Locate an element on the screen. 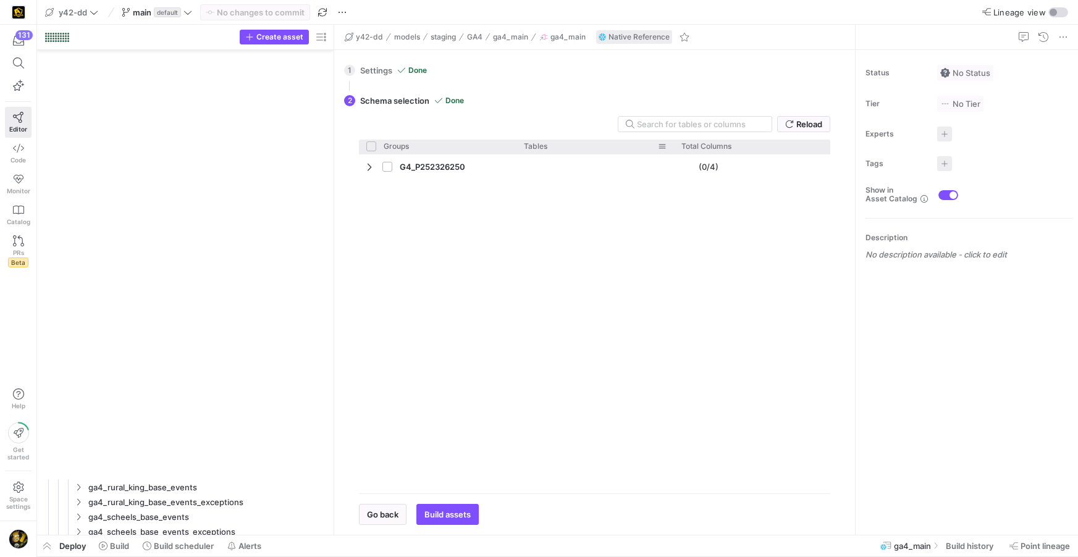  p: Description is located at coordinates (969, 238).